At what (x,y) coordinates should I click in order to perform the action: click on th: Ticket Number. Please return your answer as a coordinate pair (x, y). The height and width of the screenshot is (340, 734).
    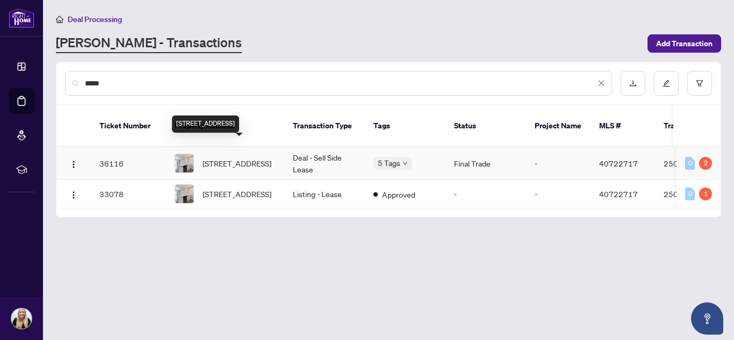
    Looking at the image, I should click on (128, 126).